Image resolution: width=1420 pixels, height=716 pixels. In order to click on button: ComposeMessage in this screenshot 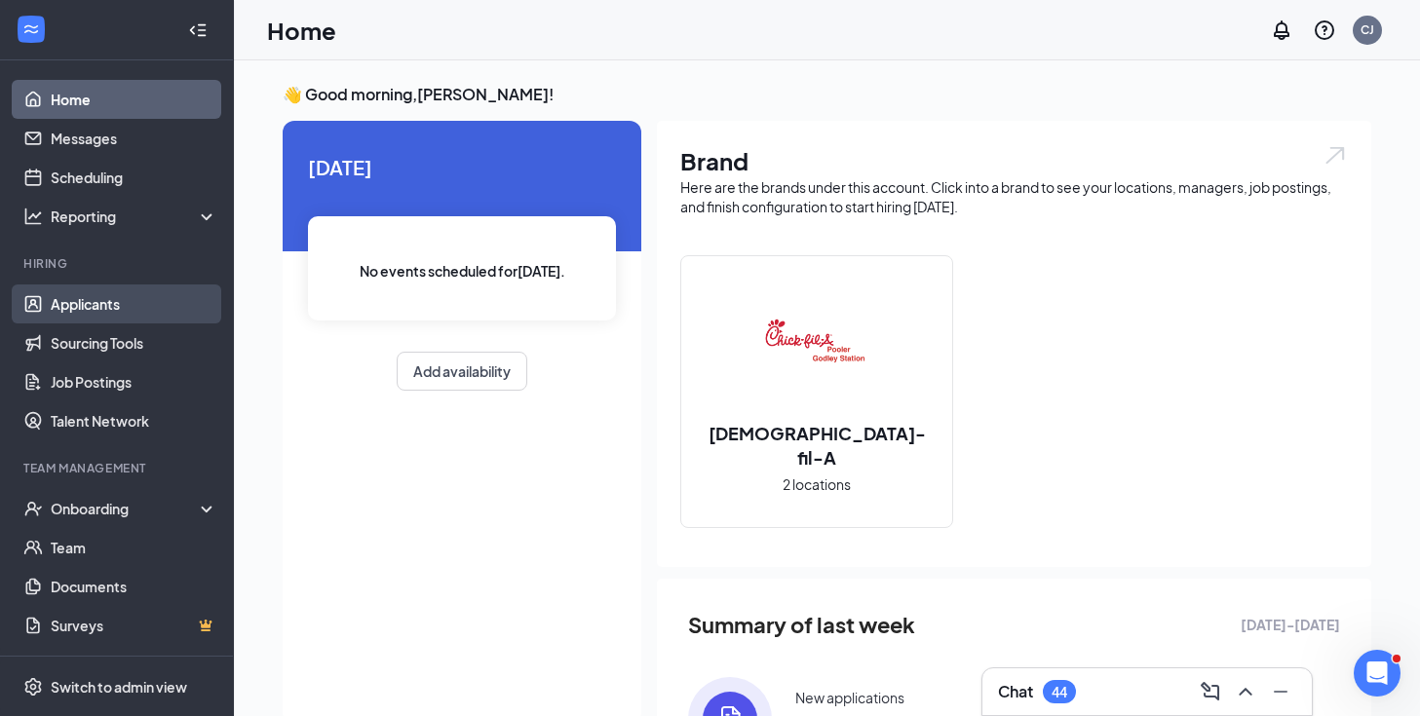, I will do `click(1210, 692)`.